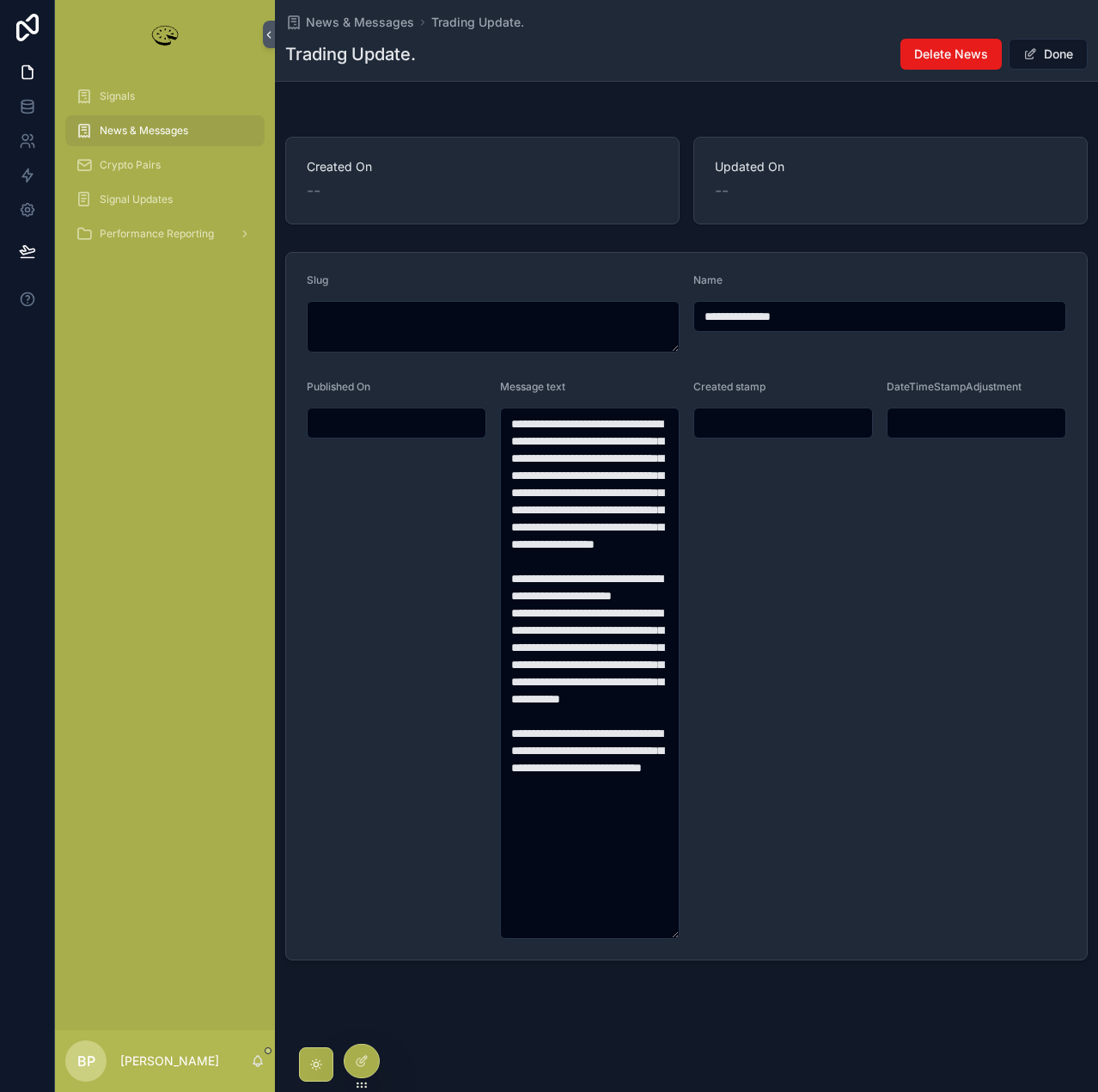 This screenshot has width=1098, height=1092. I want to click on h1: Trading Update., so click(351, 54).